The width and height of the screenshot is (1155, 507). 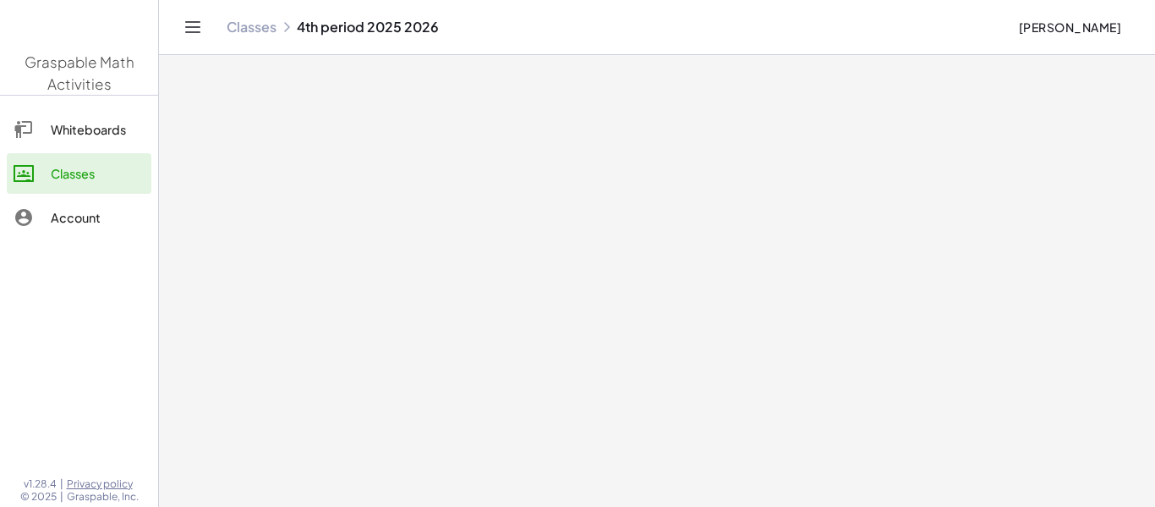 What do you see at coordinates (102, 484) in the screenshot?
I see `a: Privacy policy` at bounding box center [102, 484].